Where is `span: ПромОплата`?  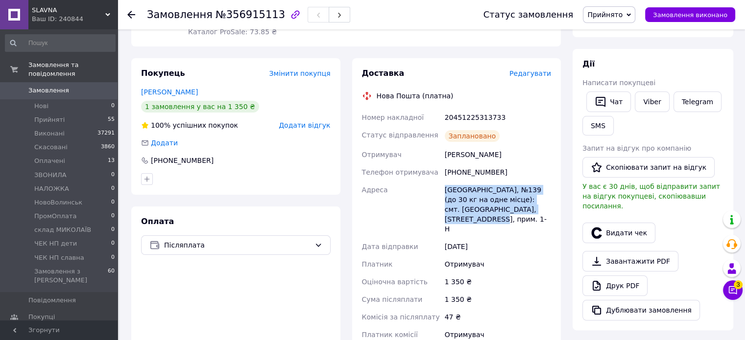
span: ПромОплата is located at coordinates (55, 216).